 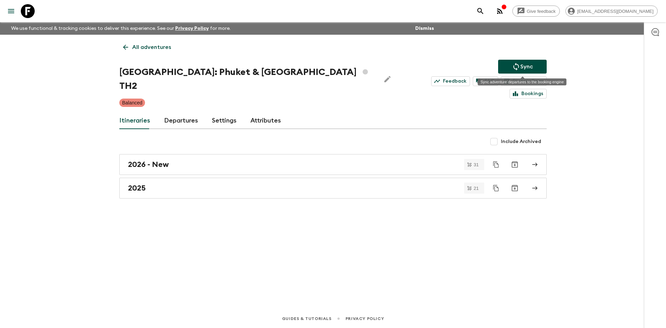 What do you see at coordinates (224, 121) in the screenshot?
I see `a: Settings` at bounding box center [224, 121].